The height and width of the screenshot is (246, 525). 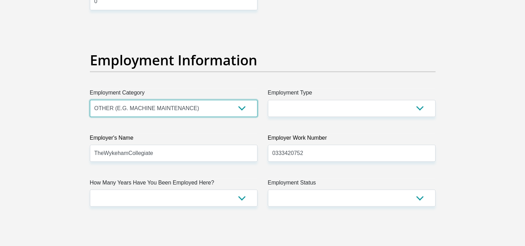 I want to click on input: Employer Work Number, so click(x=352, y=153).